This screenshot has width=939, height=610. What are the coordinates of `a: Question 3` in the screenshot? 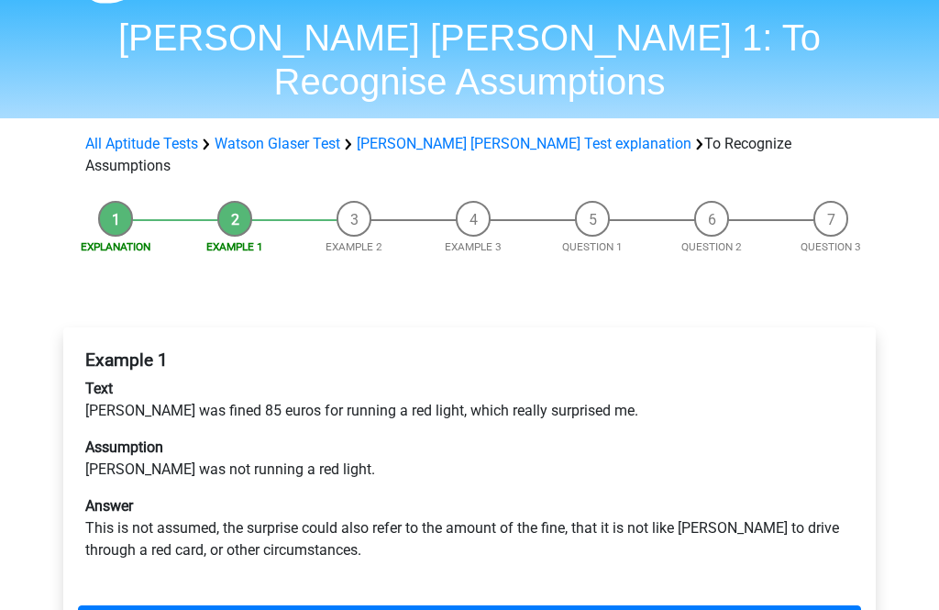 It's located at (831, 247).